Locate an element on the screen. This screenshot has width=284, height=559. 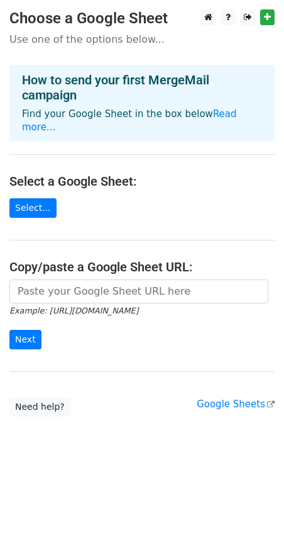
a: Read more... is located at coordinates (130, 120).